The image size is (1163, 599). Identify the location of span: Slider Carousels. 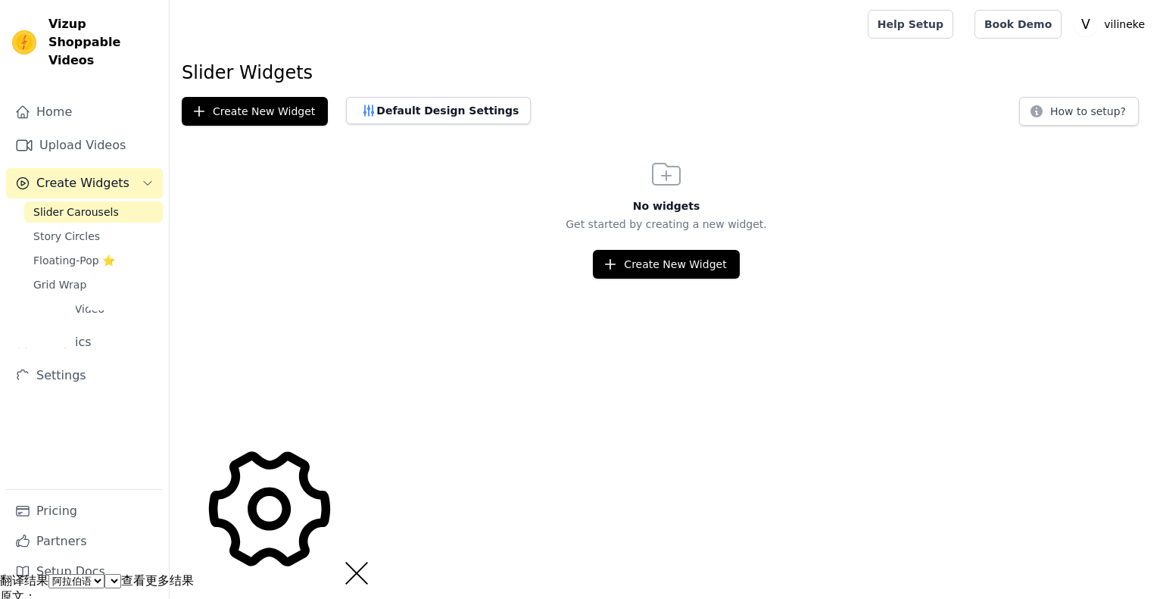
(76, 212).